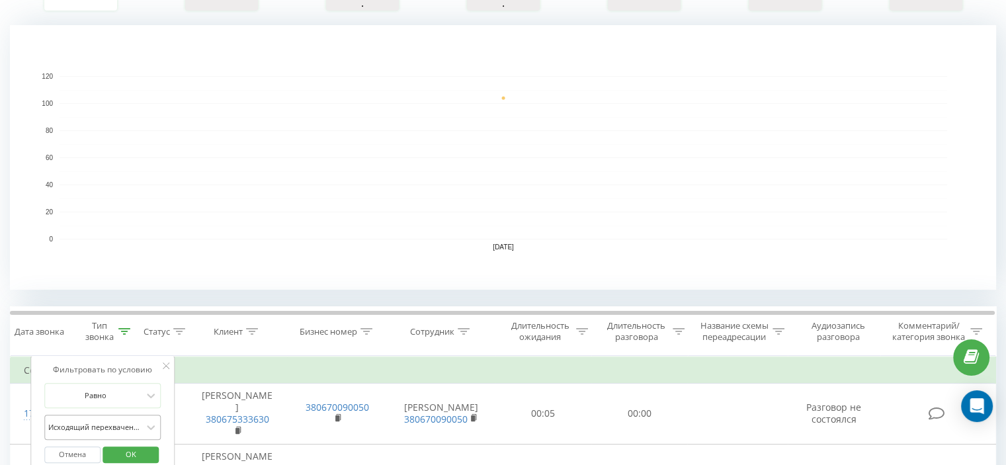 Image resolution: width=1006 pixels, height=465 pixels. What do you see at coordinates (833, 413) in the screenshot?
I see `span: Разговор не состоялся` at bounding box center [833, 413].